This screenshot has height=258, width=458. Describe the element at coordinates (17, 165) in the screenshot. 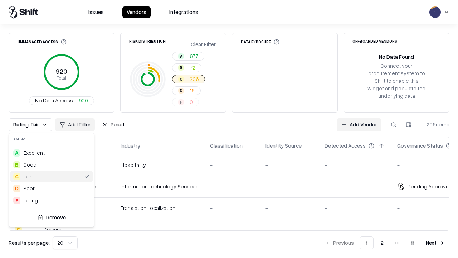

I see `div: B` at that location.